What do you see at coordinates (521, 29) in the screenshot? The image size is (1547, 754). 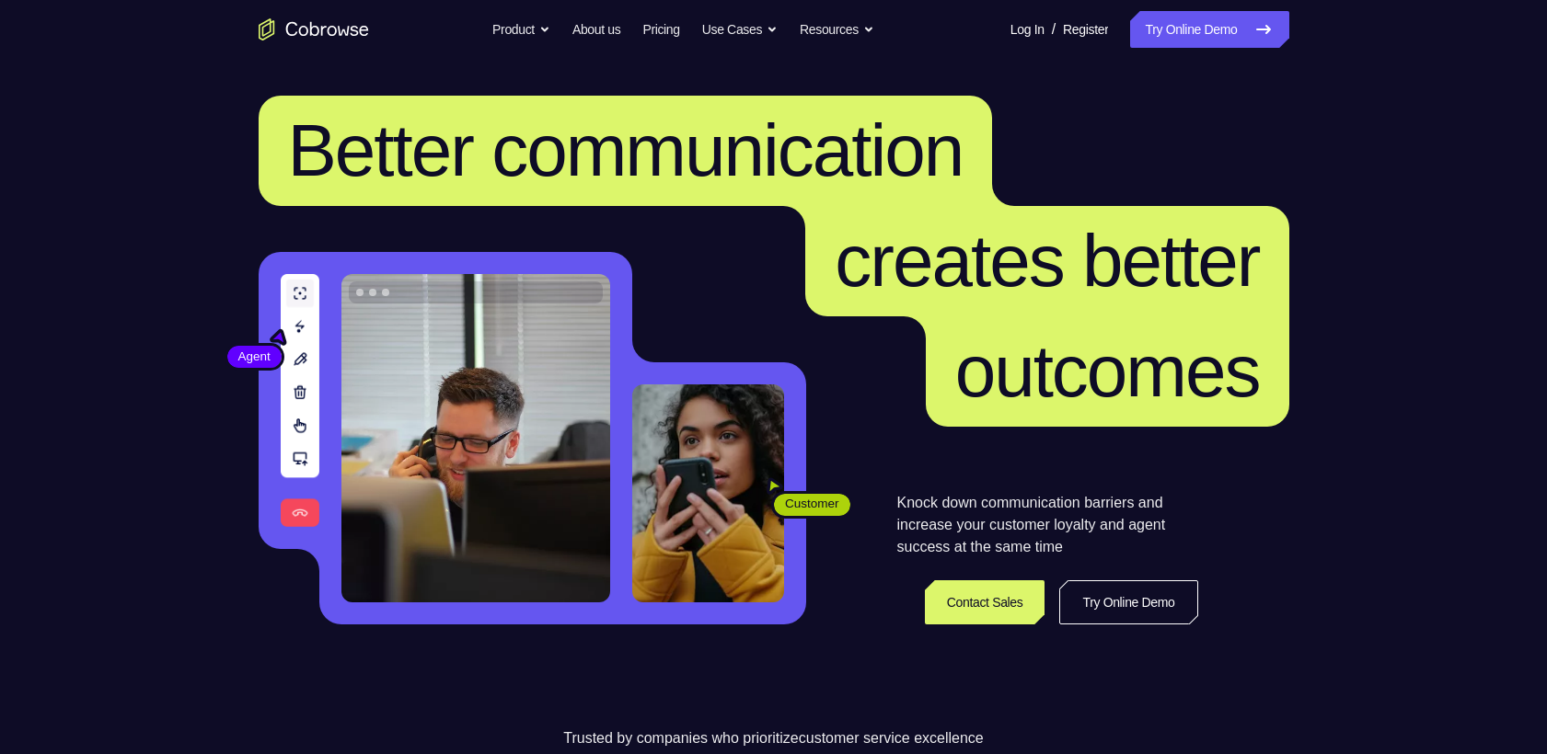 I see `button: Product` at bounding box center [521, 29].